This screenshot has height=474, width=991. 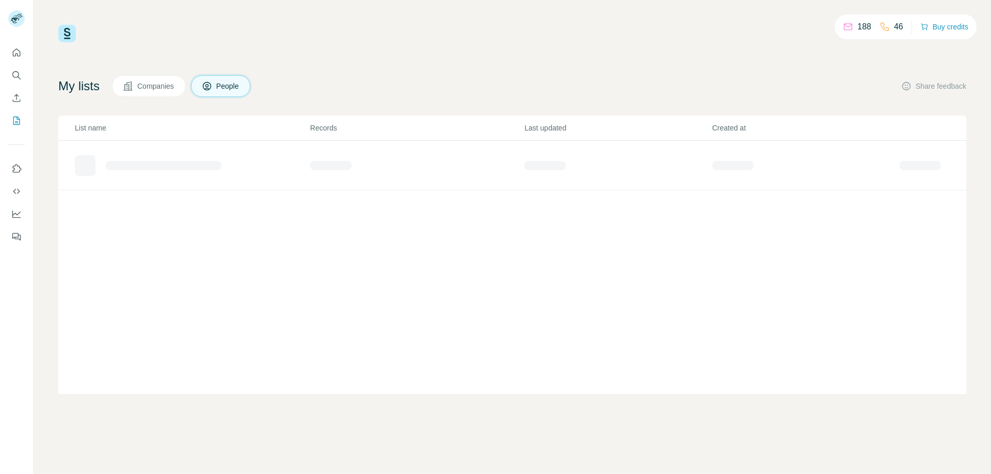 I want to click on button: Buy credits, so click(x=944, y=27).